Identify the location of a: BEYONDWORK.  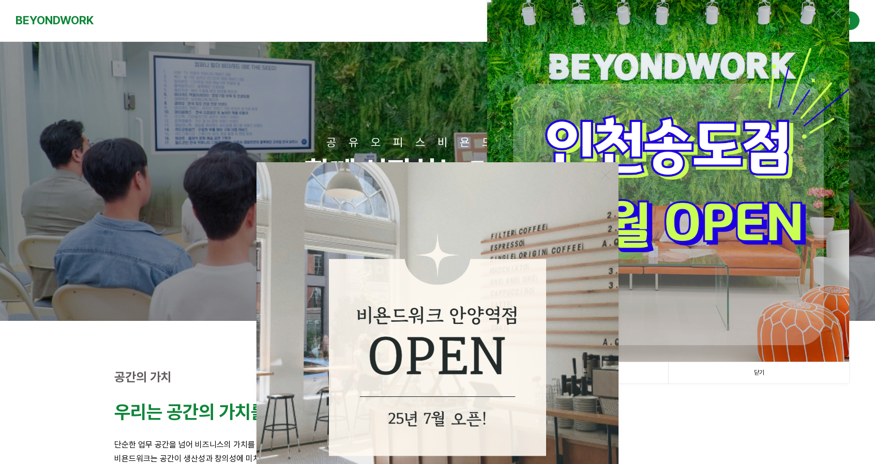
(54, 20).